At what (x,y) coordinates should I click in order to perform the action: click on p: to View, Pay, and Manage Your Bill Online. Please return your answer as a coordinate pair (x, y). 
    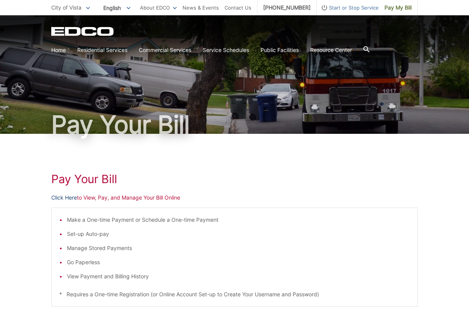
    Looking at the image, I should click on (234, 198).